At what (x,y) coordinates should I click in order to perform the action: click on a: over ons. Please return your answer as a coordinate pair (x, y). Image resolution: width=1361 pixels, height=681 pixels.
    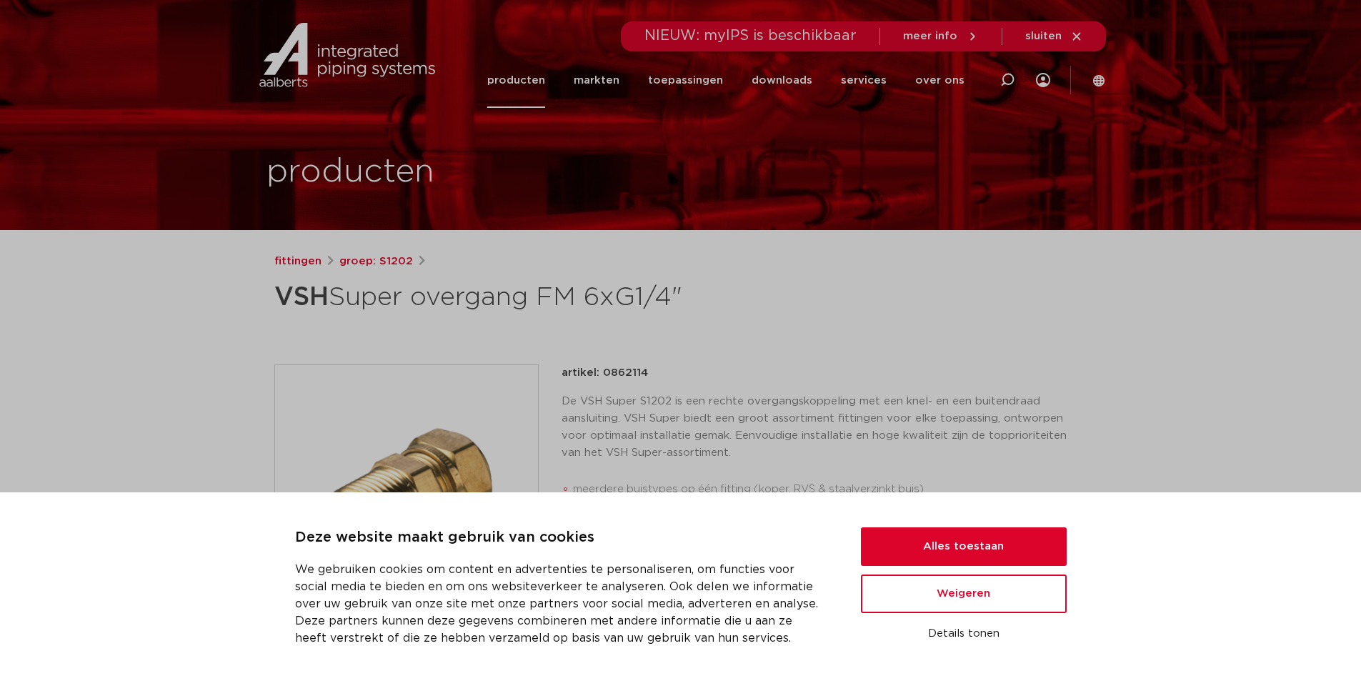
    Looking at the image, I should click on (940, 80).